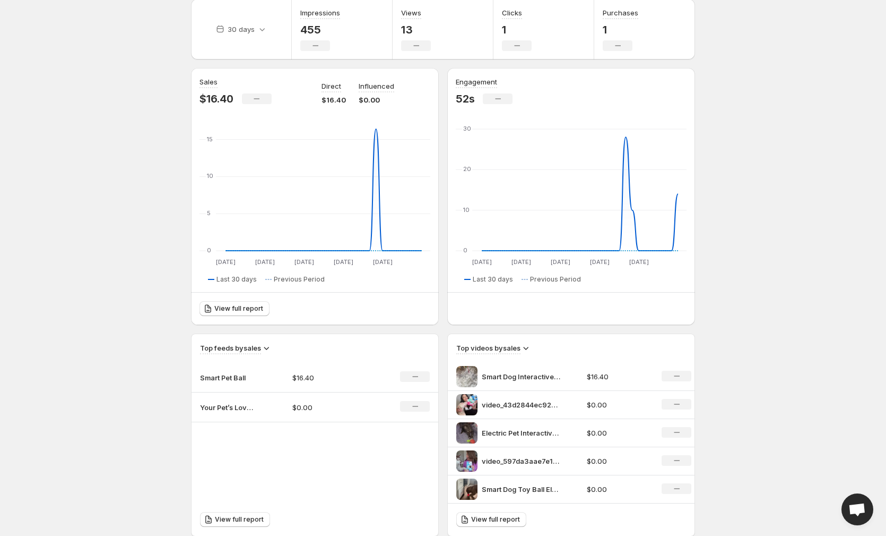 The image size is (886, 536). What do you see at coordinates (227, 407) in the screenshot?
I see `p: Your Pet’s Love, In One Print ❤️` at bounding box center [227, 407].